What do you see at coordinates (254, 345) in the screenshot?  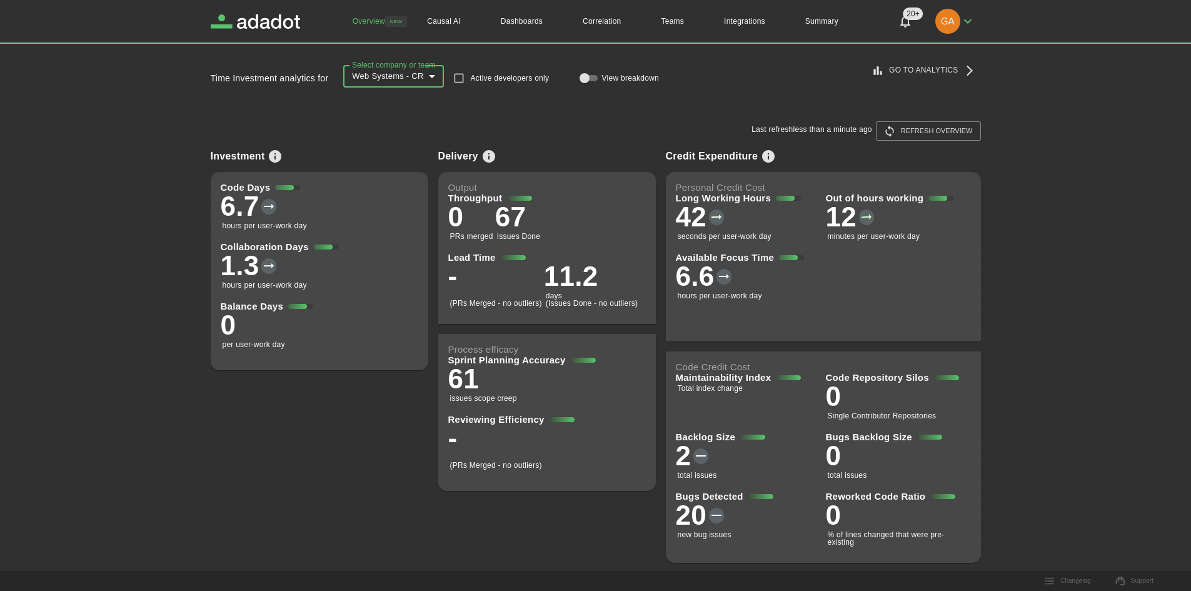 I see `p: per user-work day` at bounding box center [254, 345].